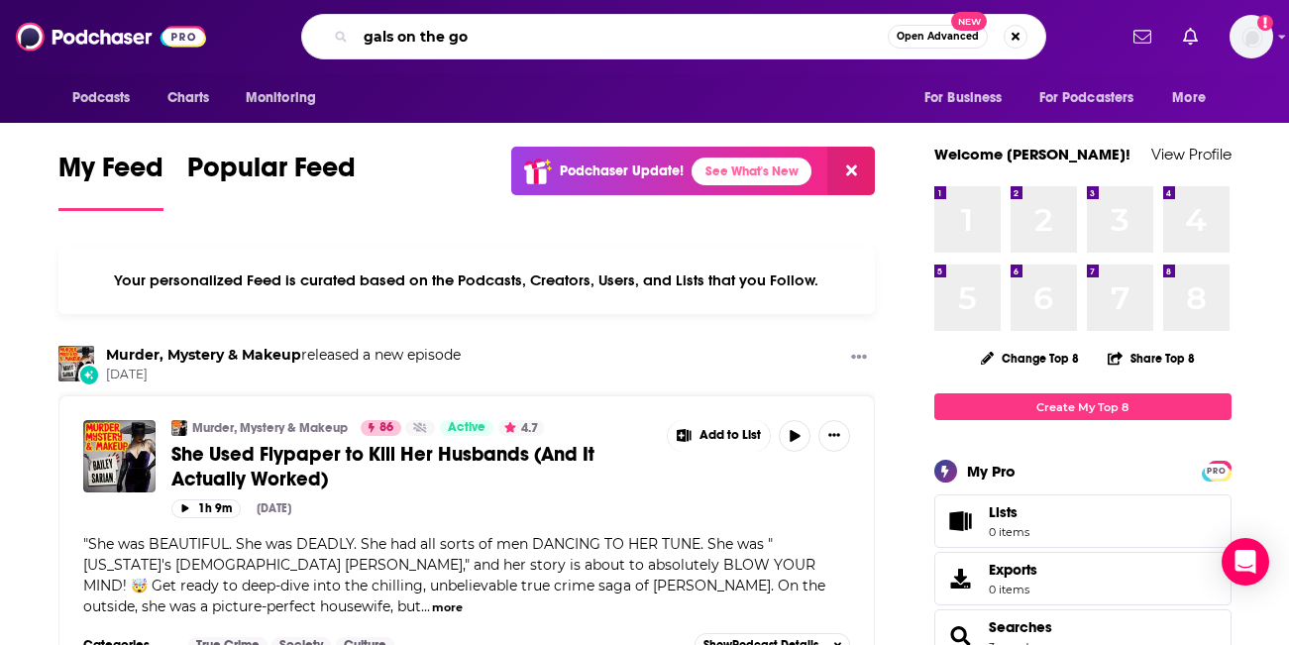 This screenshot has height=645, width=1289. I want to click on a: PRO, so click(1217, 470).